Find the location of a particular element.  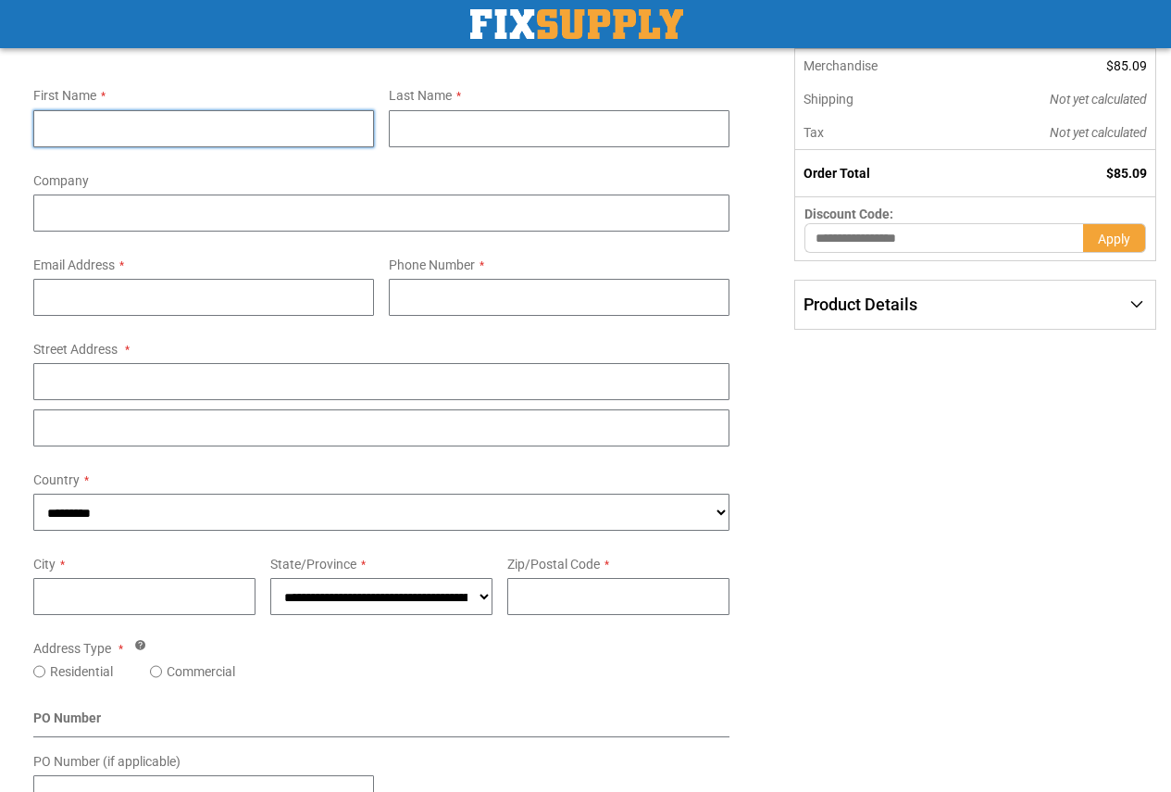

strong: Order Total is located at coordinates (837, 173).